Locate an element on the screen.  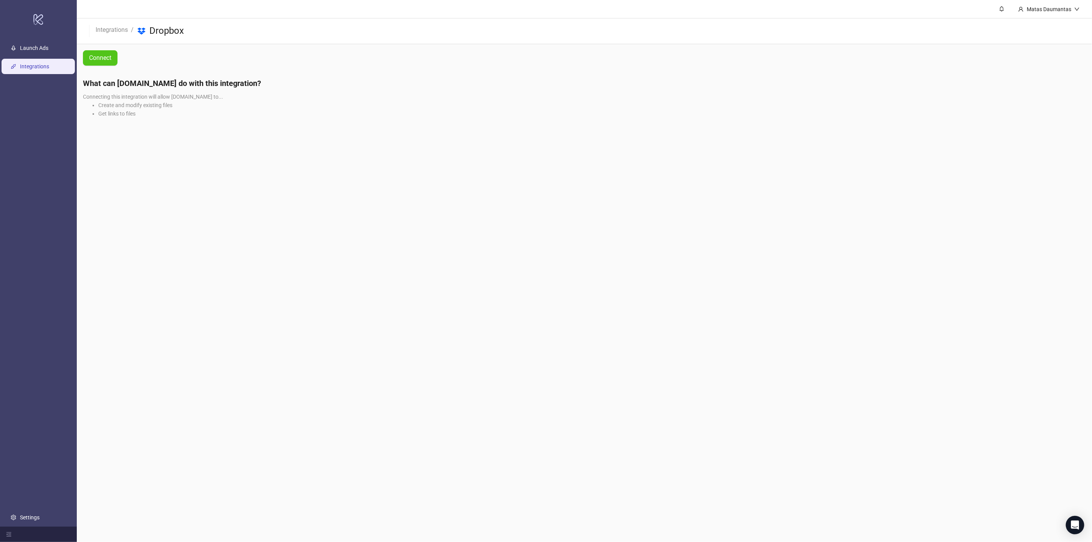
div: Open Intercom Messenger is located at coordinates (1076, 525).